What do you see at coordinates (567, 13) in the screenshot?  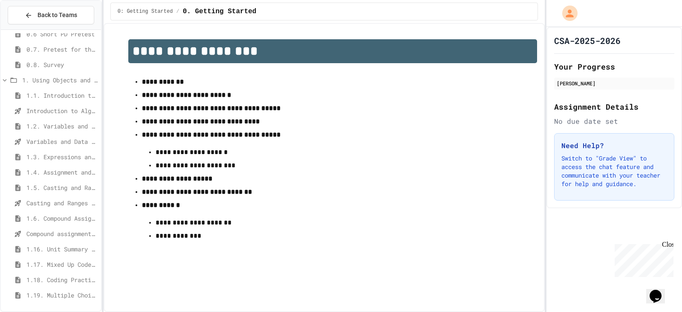 I see `div: My Account` at bounding box center [567, 13].